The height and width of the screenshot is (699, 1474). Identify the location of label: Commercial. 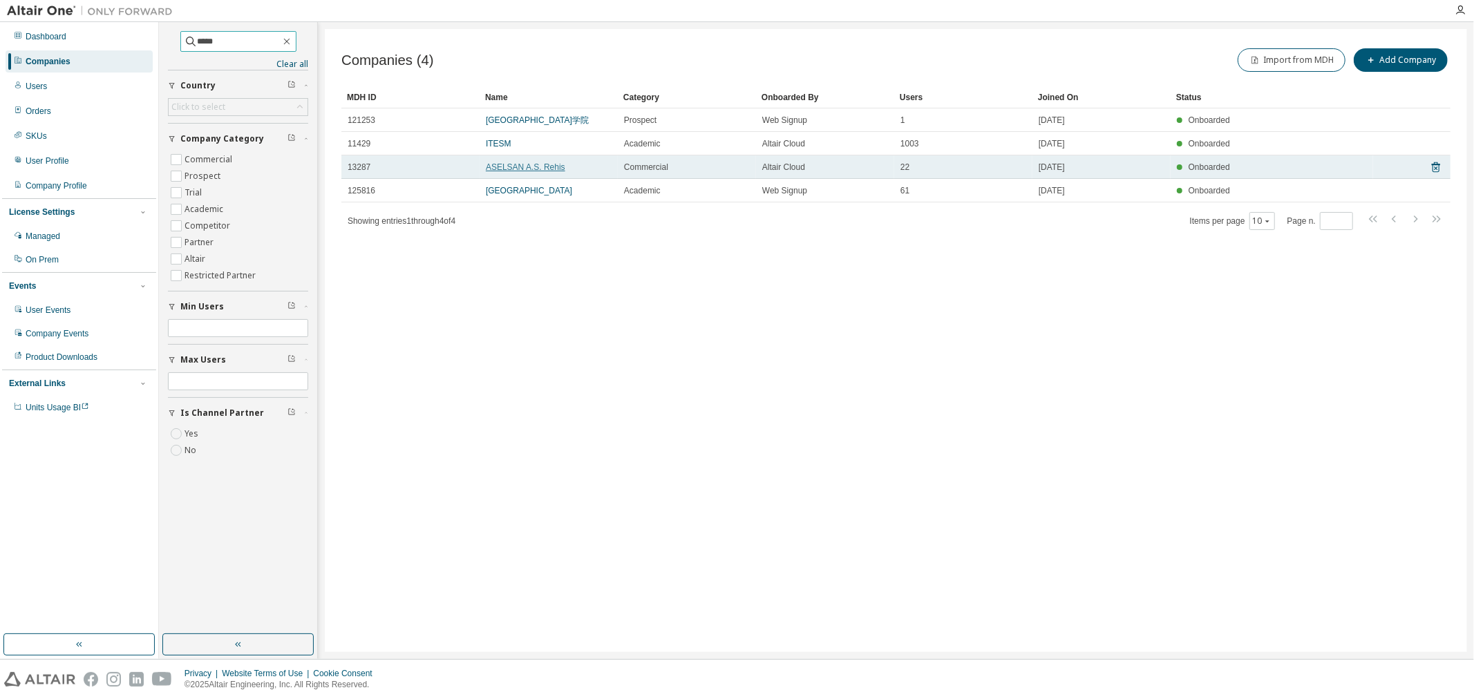
(209, 160).